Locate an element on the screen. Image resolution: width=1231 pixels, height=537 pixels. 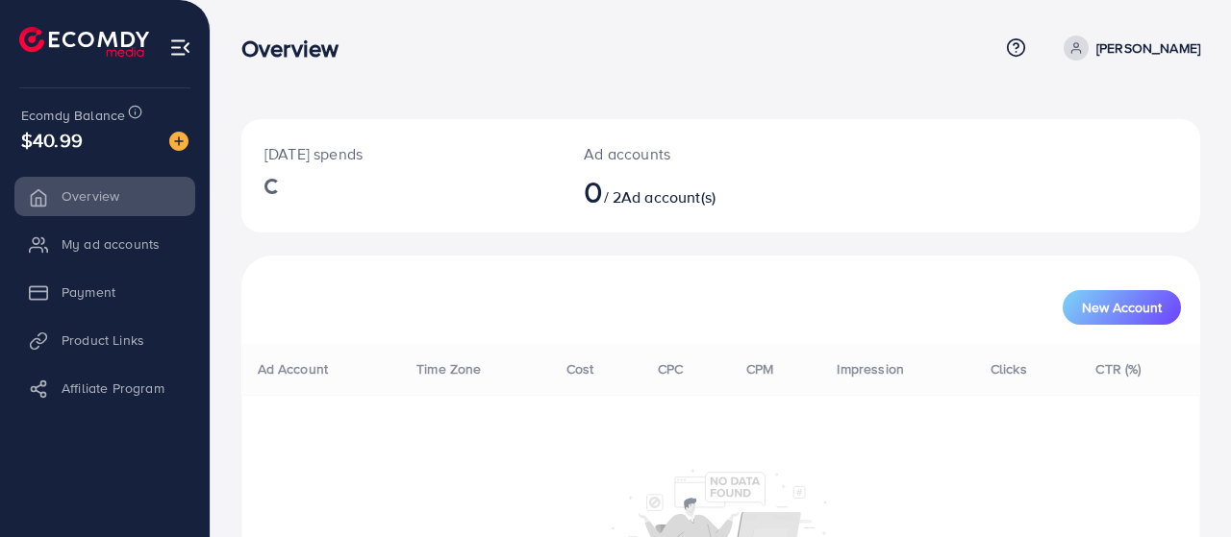
h3: Overview is located at coordinates (297, 48).